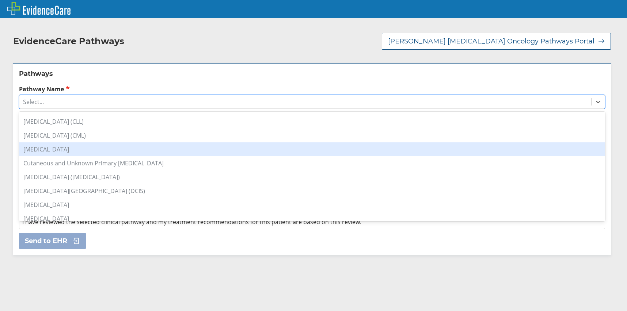 This screenshot has width=627, height=311. What do you see at coordinates (69, 41) in the screenshot?
I see `h2: EvidenceCare Pathways` at bounding box center [69, 41].